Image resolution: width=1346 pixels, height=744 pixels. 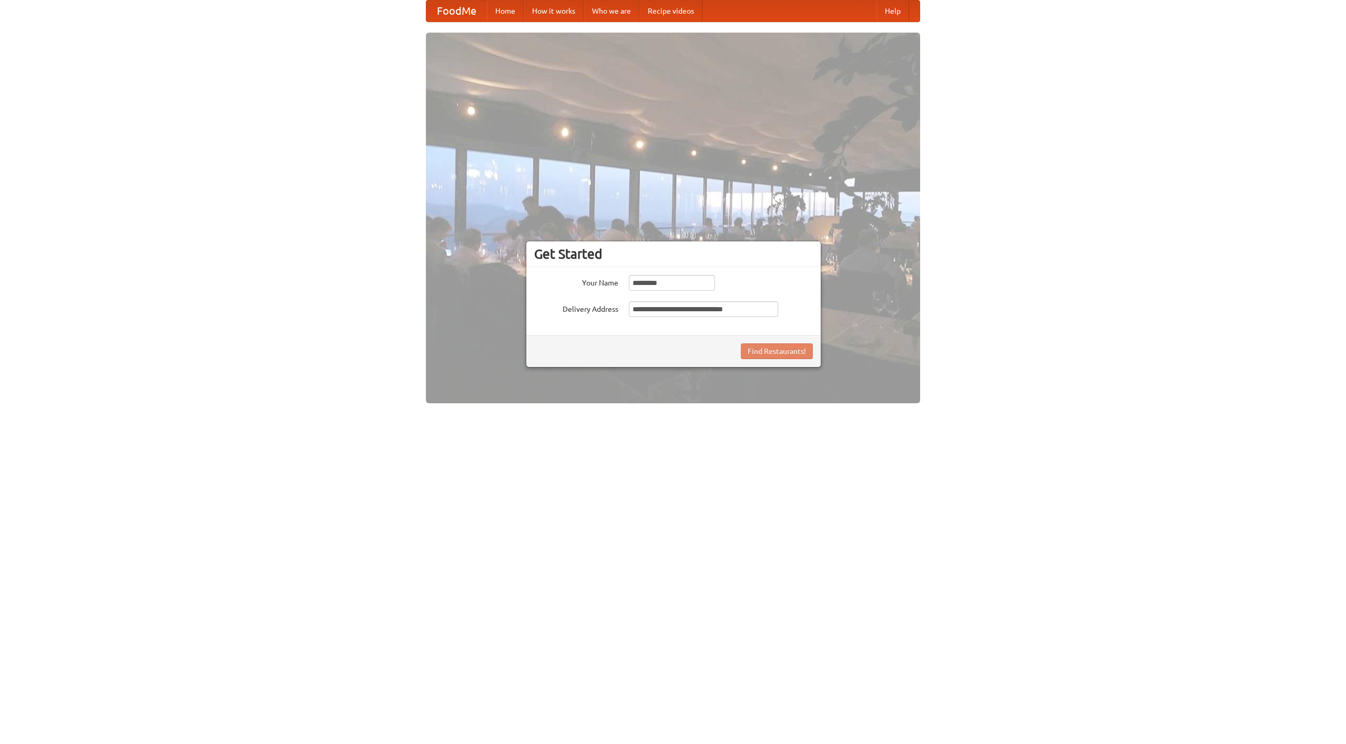 I want to click on button: Find Restaurants!, so click(x=777, y=351).